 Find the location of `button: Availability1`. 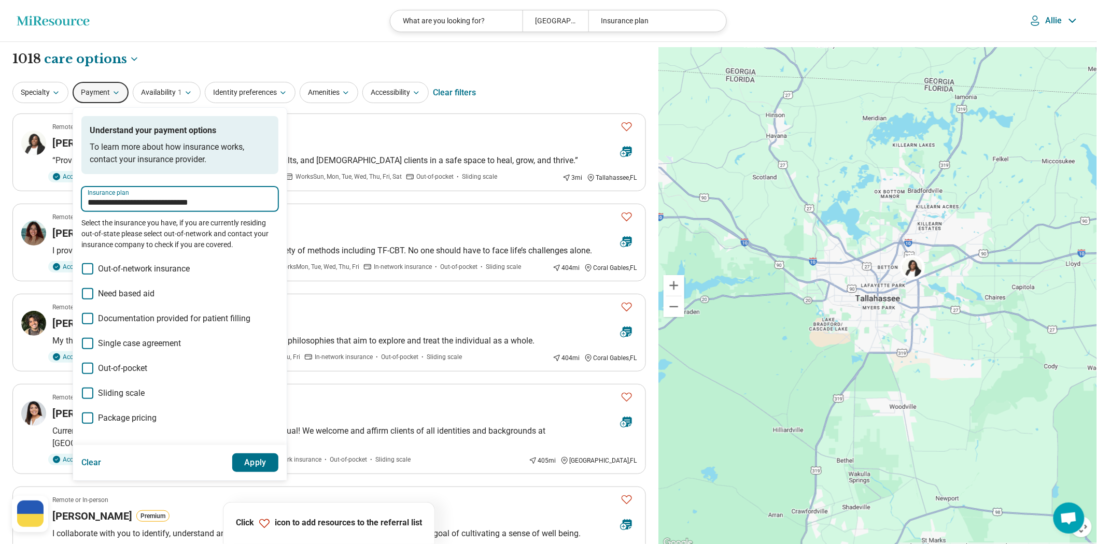

button: Availability1 is located at coordinates (166, 92).